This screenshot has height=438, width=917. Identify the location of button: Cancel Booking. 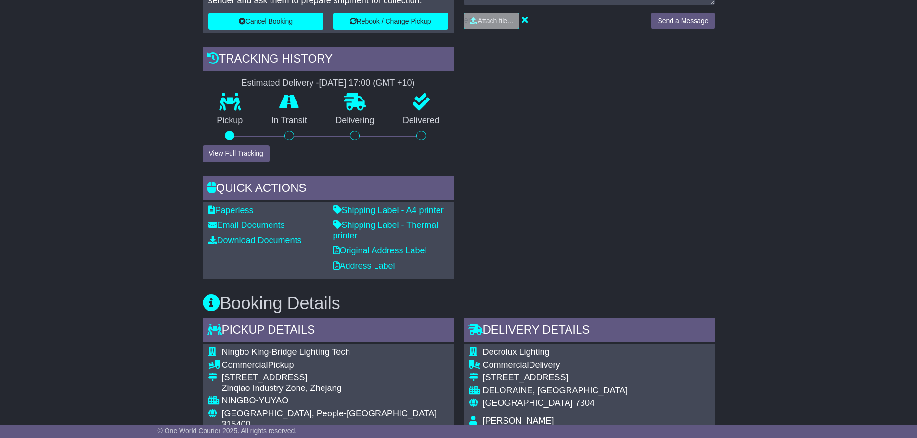
(266, 21).